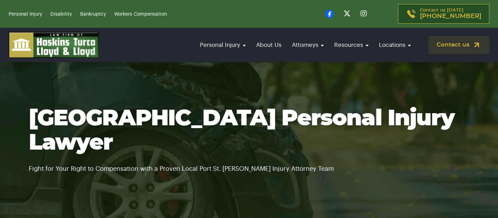 The width and height of the screenshot is (498, 218). Describe the element at coordinates (308, 45) in the screenshot. I see `a: Attorneys` at that location.